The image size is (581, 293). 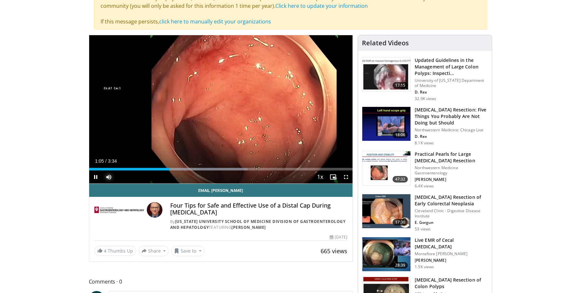 I want to click on p: 53 views, so click(x=423, y=229).